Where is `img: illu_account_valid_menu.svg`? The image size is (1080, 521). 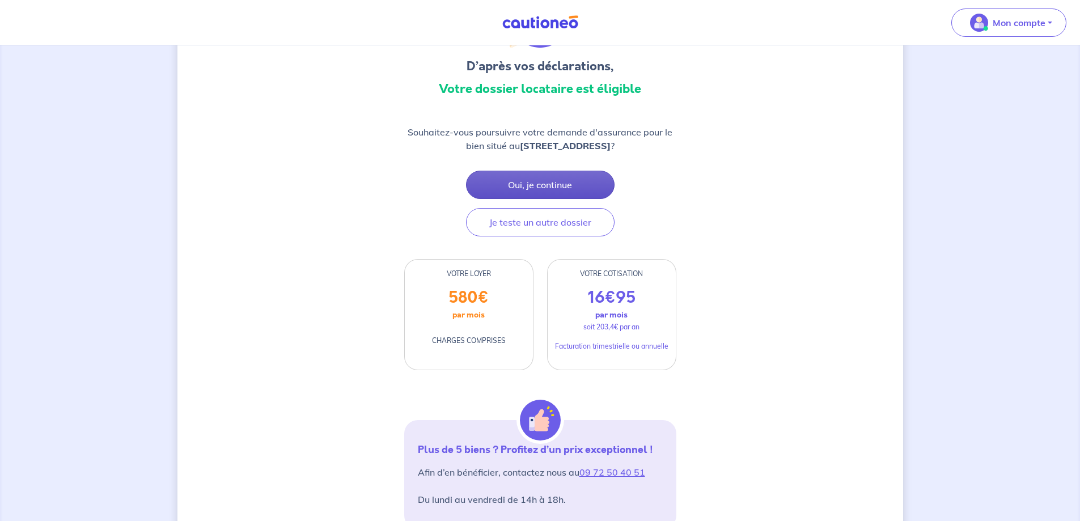
img: illu_account_valid_menu.svg is located at coordinates (979, 23).